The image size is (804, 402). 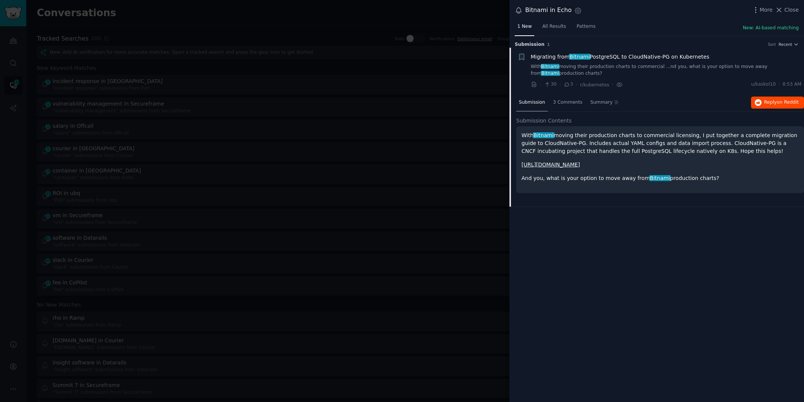 What do you see at coordinates (586, 28) in the screenshot?
I see `a: Patterns` at bounding box center [586, 28].